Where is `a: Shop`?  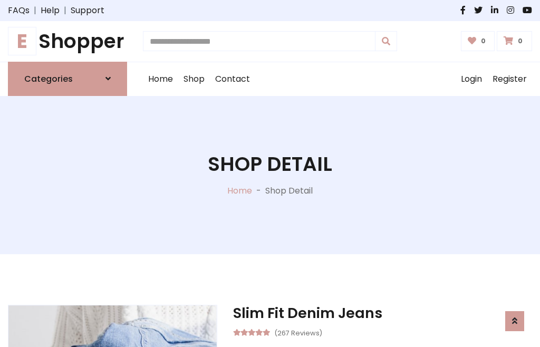 a: Shop is located at coordinates (194, 79).